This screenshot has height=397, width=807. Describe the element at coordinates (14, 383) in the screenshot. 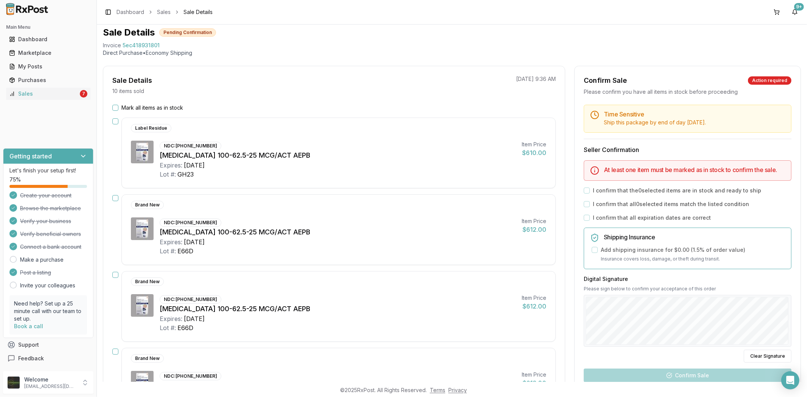

I see `img: User avatar` at that location.